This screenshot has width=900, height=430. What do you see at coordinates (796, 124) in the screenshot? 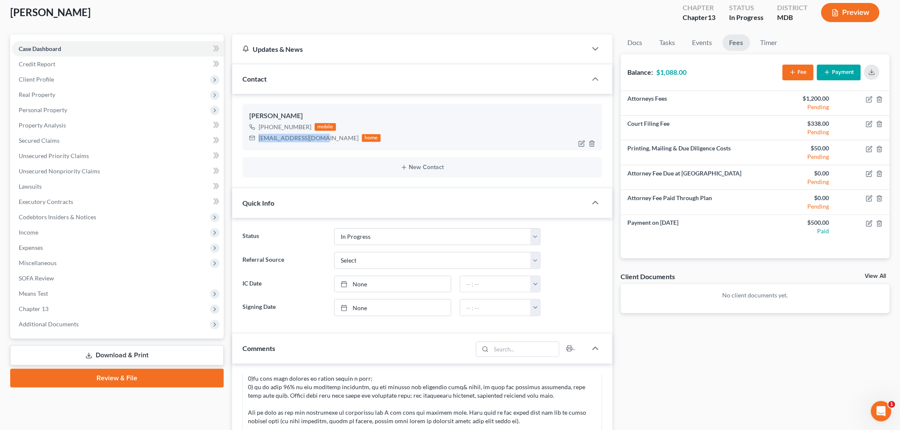
I see `div: $338.00` at bounding box center [796, 124].